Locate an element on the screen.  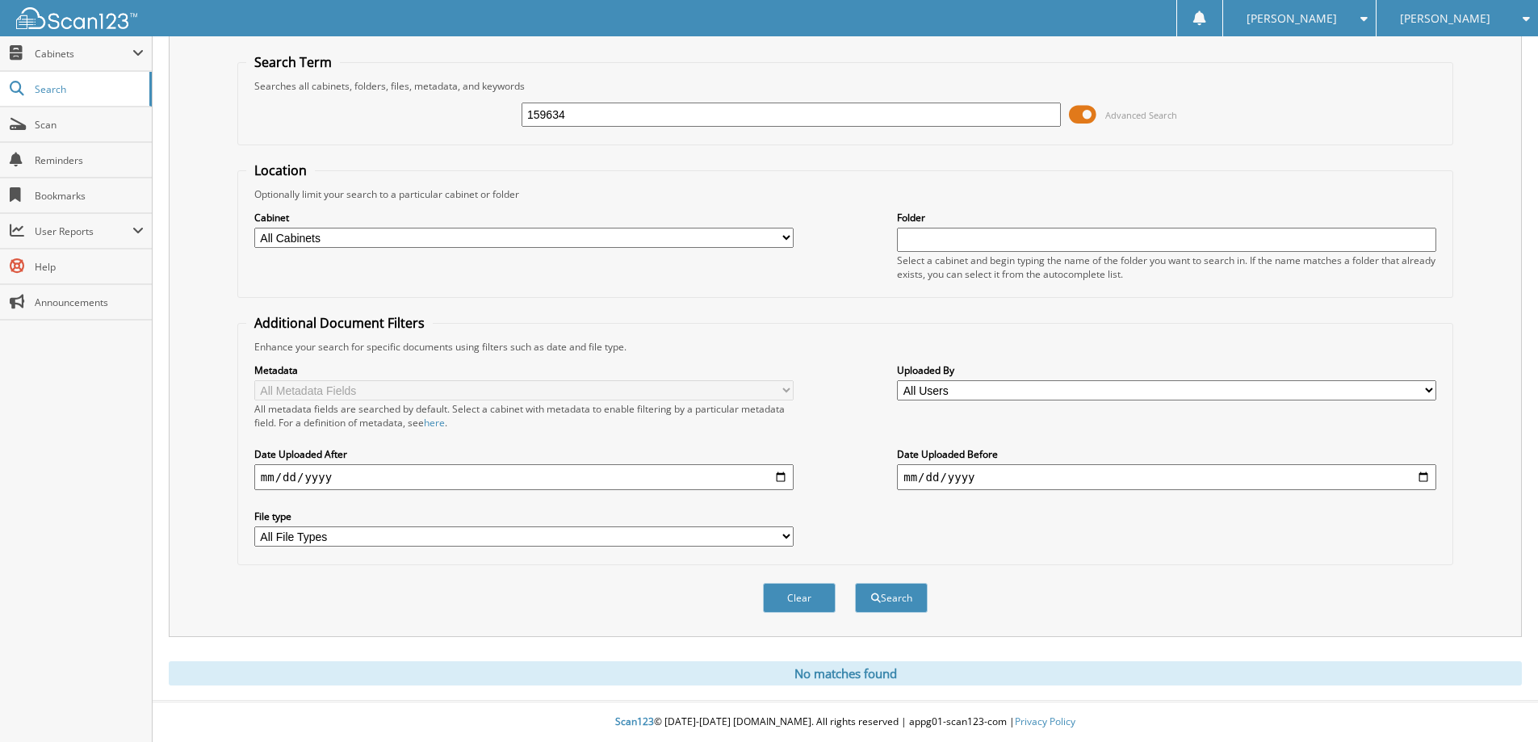
div: Chat Widget is located at coordinates (1498, 703).